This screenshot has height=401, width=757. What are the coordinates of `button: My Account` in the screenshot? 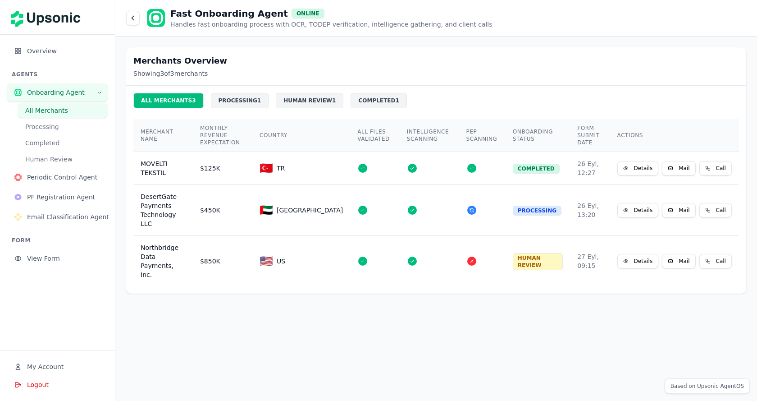 It's located at (57, 366).